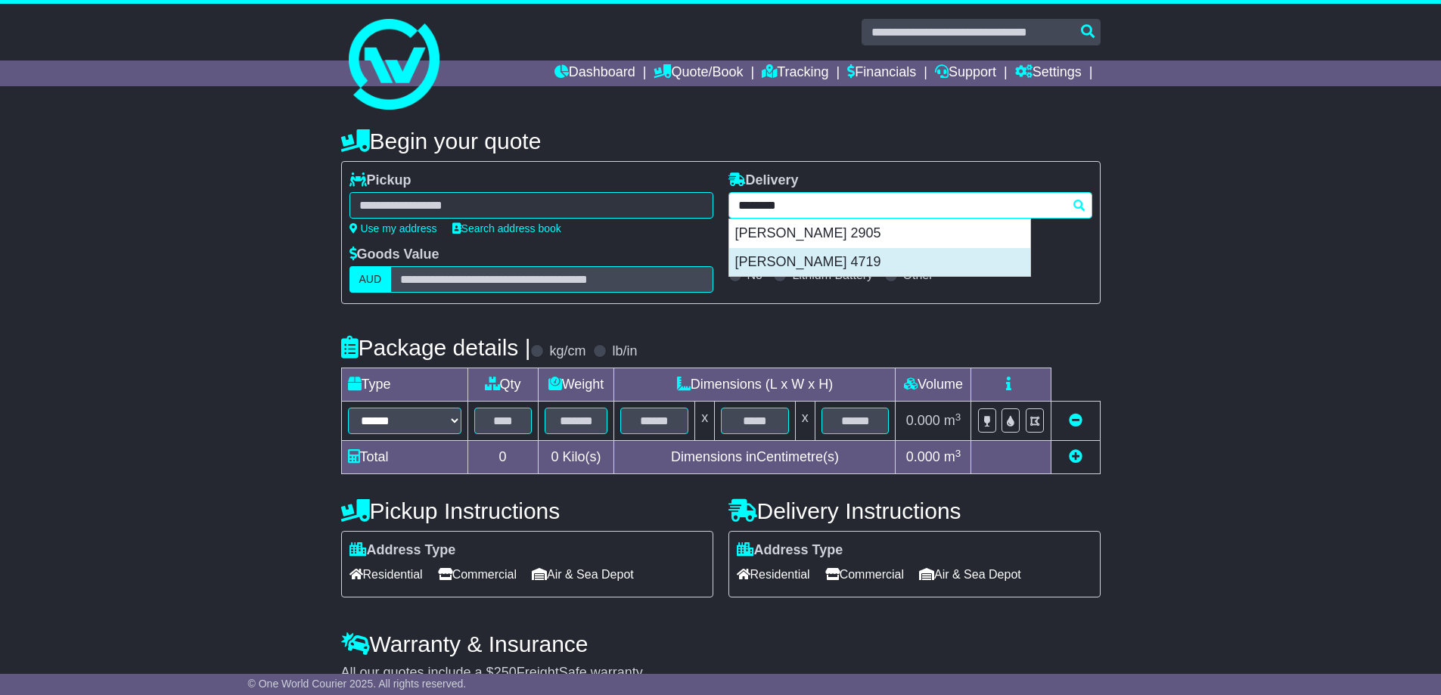 The image size is (1441, 695). I want to click on label: AUD, so click(371, 279).